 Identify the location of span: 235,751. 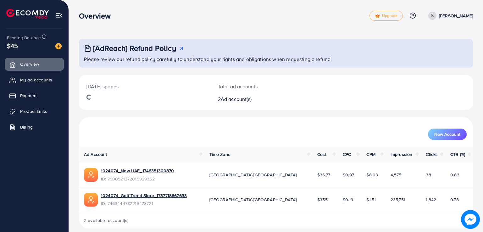
(398, 200).